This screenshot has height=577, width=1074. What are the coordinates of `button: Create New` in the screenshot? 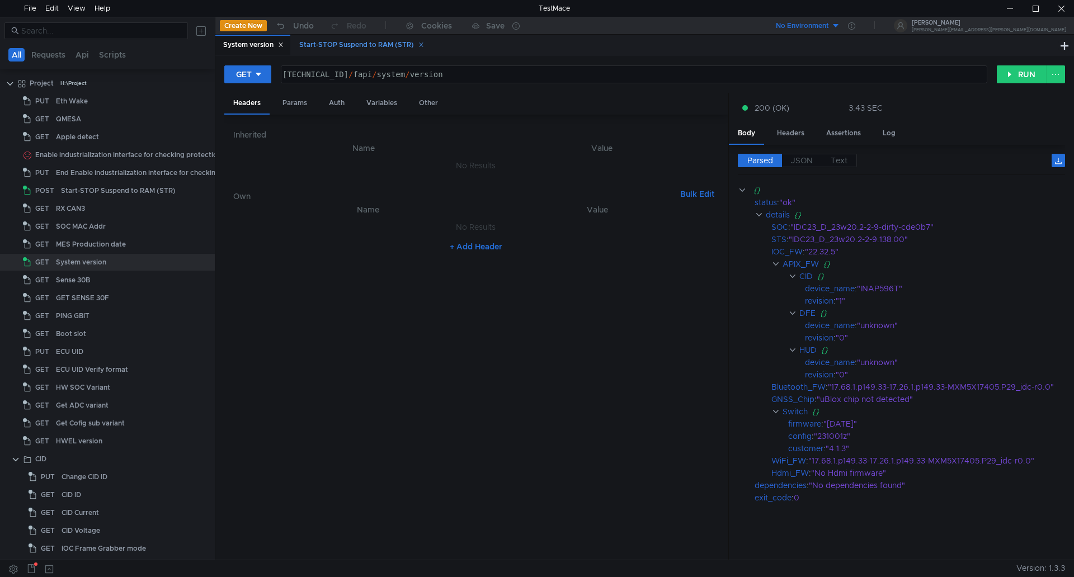 It's located at (243, 26).